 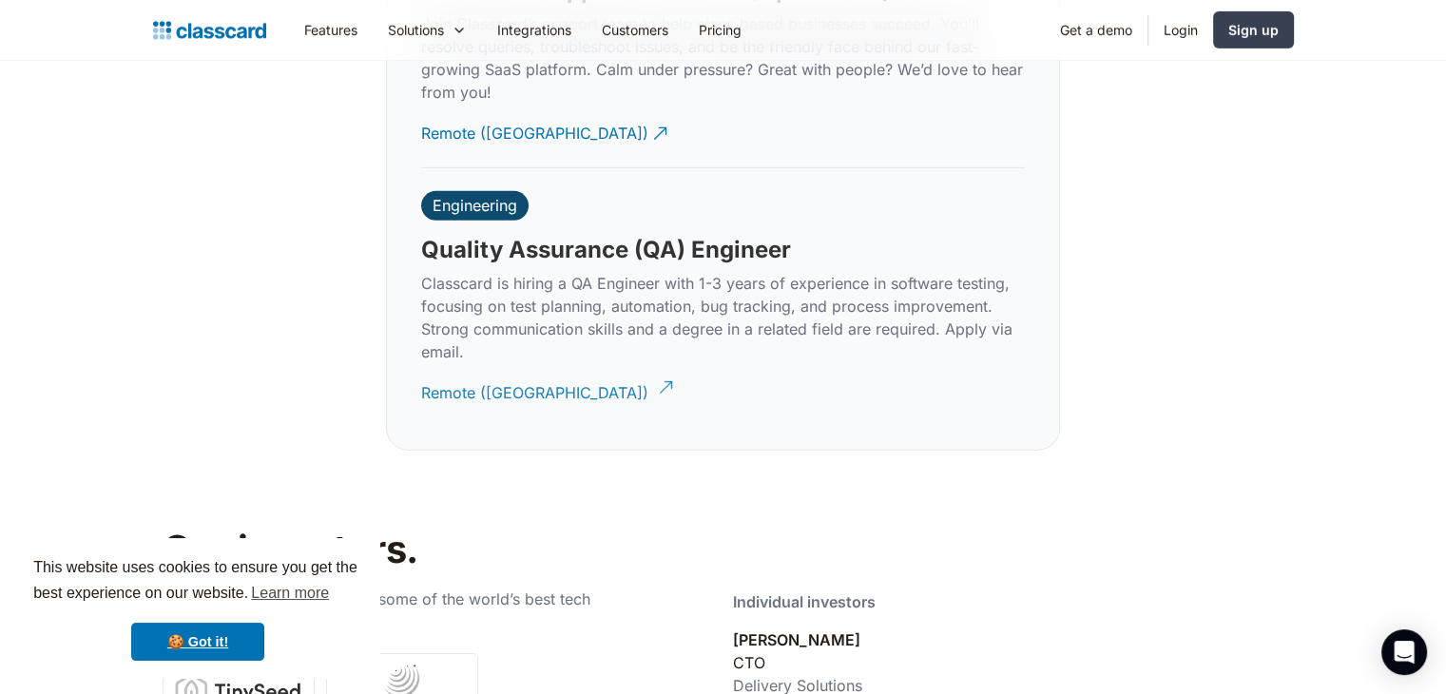 What do you see at coordinates (723, 318) in the screenshot?
I see `p: Classcard is hiring a QA Engineer with 1-3 years of experience in software testing, focusing on t...` at bounding box center [723, 318].